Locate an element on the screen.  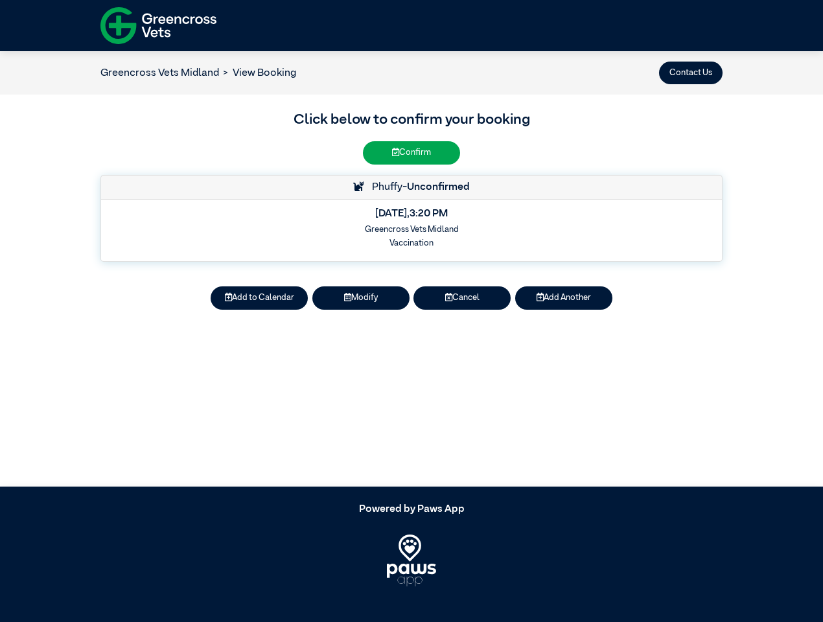
strong: Unconfirmed is located at coordinates (438, 187).